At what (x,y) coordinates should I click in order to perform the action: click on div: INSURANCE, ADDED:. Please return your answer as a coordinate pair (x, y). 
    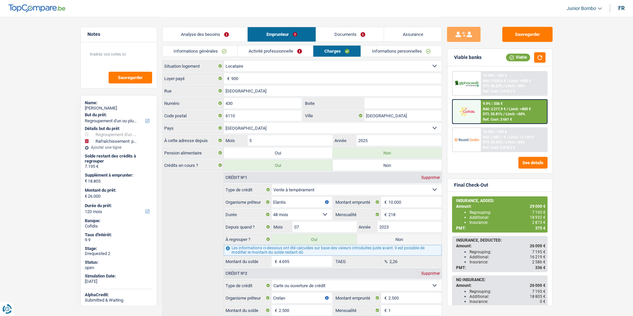
    Looking at the image, I should click on (500, 201).